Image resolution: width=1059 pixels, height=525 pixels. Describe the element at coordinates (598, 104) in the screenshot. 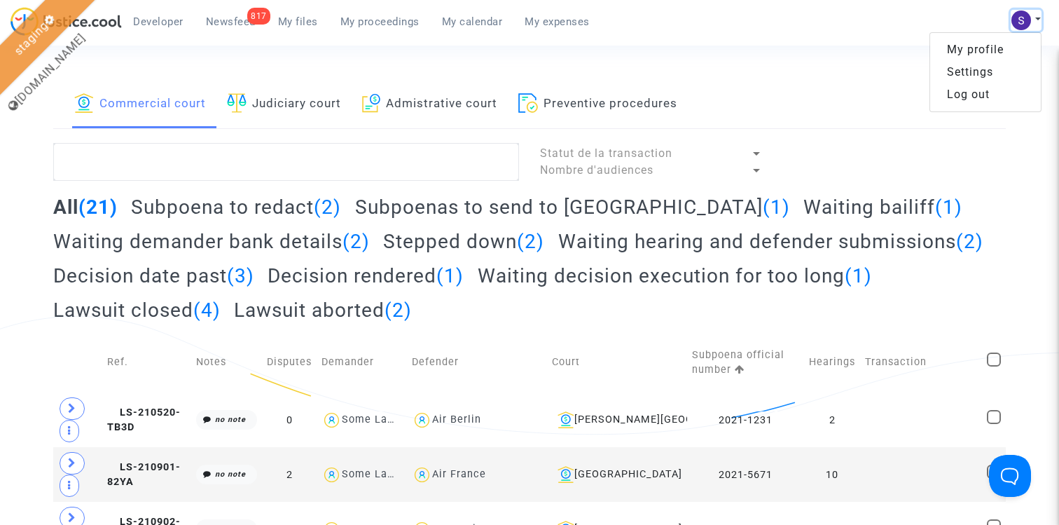

I see `a: Preventive procedures` at that location.